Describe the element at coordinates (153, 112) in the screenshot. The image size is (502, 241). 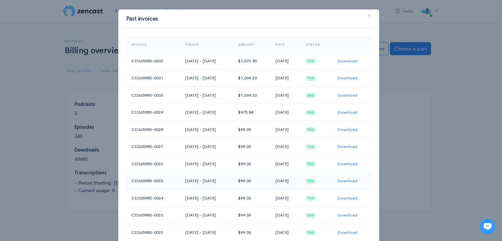
I see `td: CD365985-0029` at that location.